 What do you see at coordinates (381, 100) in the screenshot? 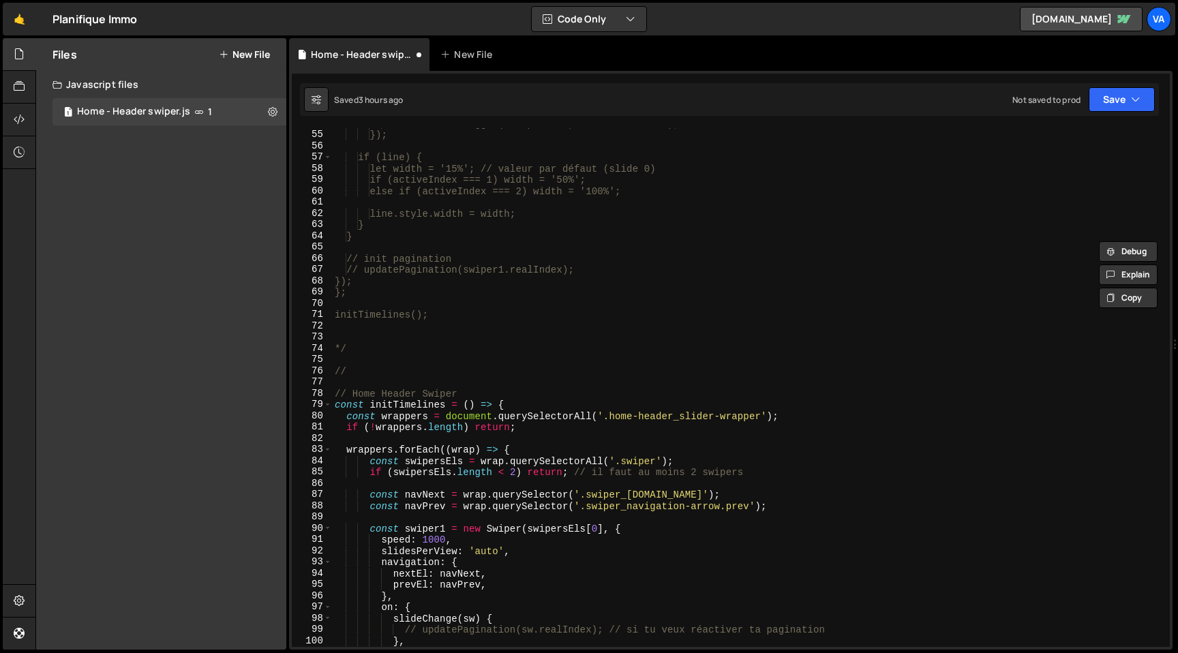
I see `div: 3 hours ago` at bounding box center [381, 100].